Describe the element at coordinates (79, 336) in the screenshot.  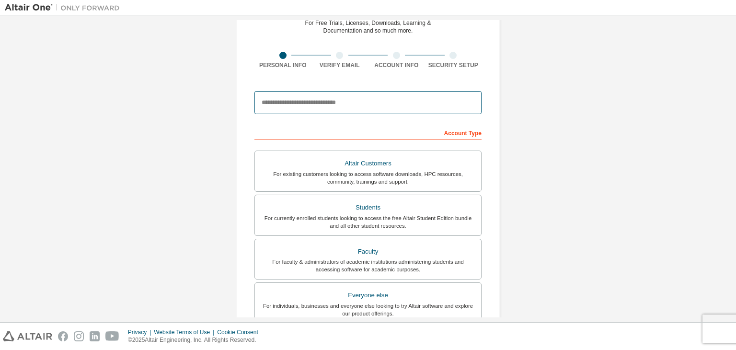
I see `img: instagram.svg` at that location.